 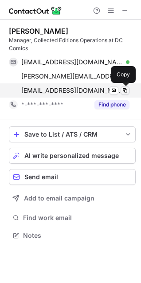 What do you see at coordinates (112, 105) in the screenshot?
I see `button: Reveal Button` at bounding box center [112, 105].